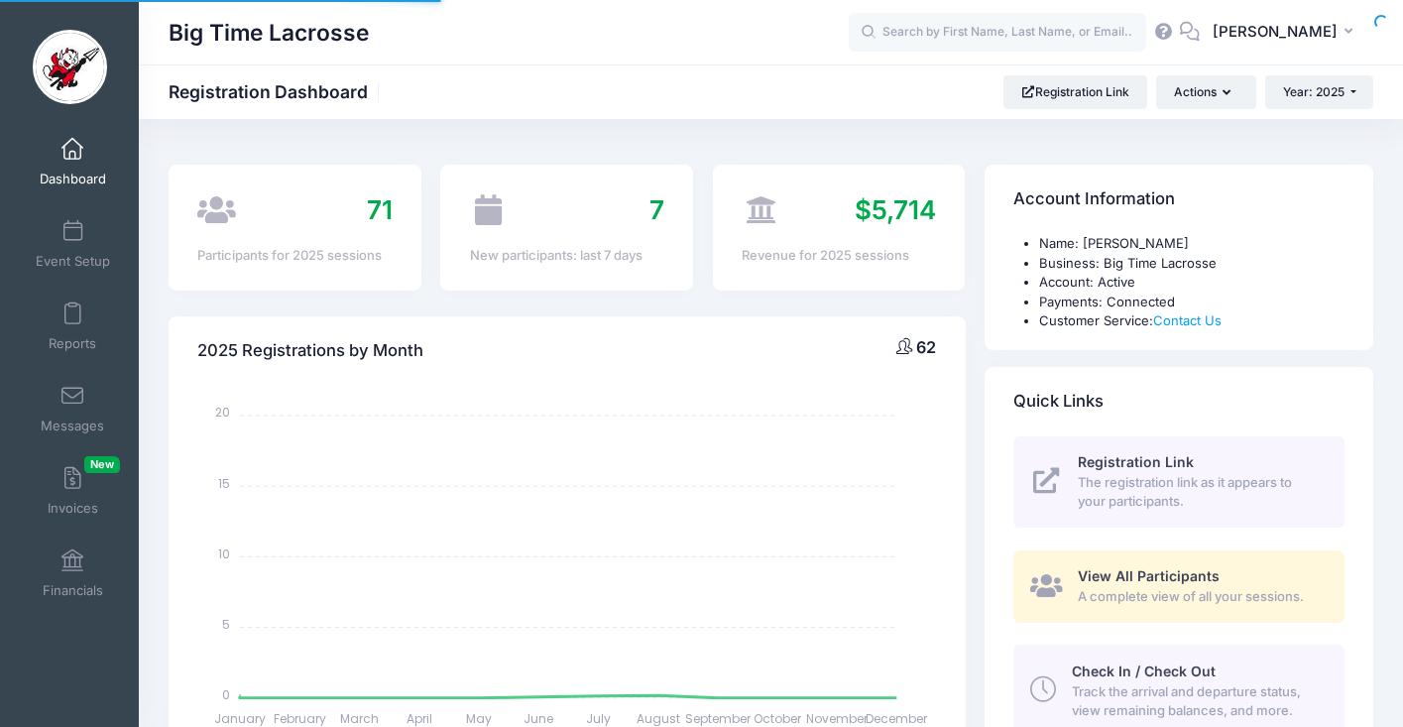  What do you see at coordinates (299, 718) in the screenshot?
I see `tspan: February` at bounding box center [299, 718].